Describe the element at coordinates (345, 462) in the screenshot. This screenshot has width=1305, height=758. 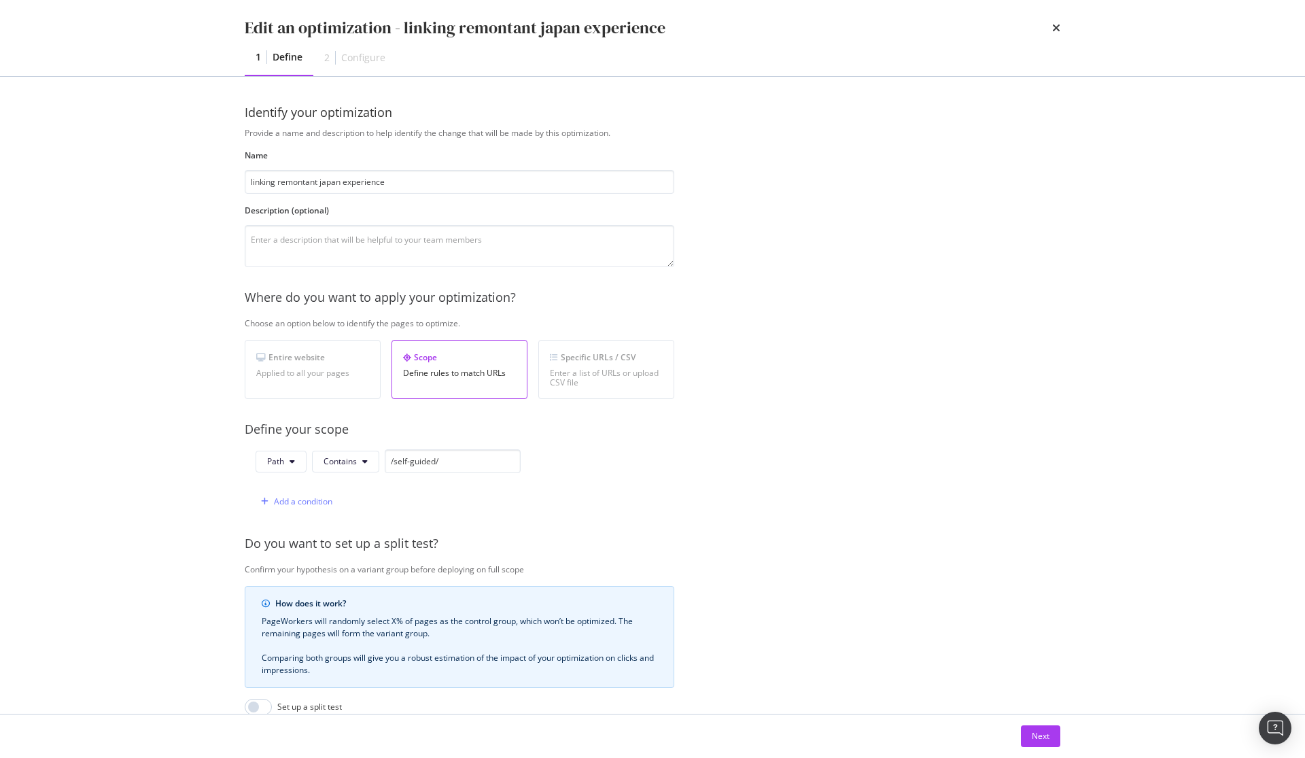
I see `button: Contains` at that location.